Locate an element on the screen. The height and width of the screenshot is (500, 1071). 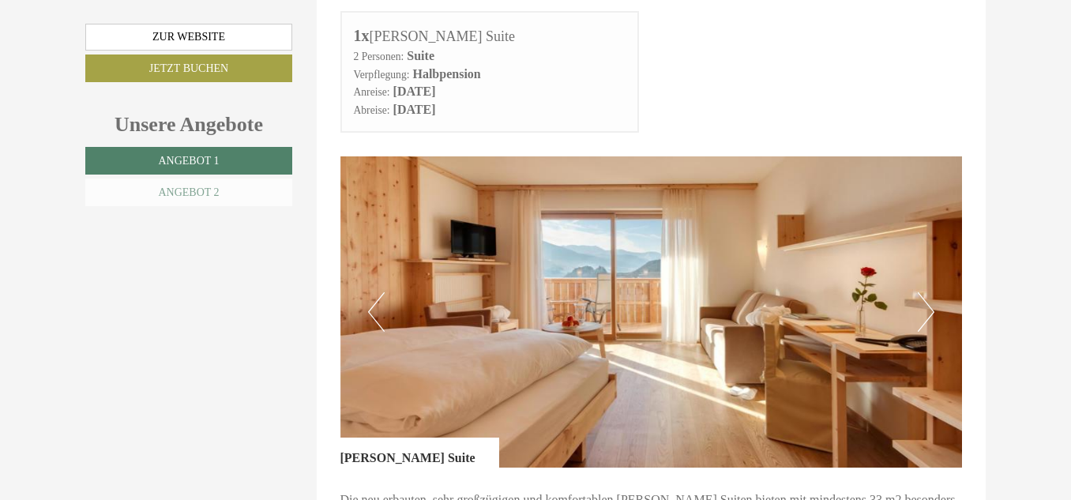
small: Anreise: is located at coordinates (372, 92).